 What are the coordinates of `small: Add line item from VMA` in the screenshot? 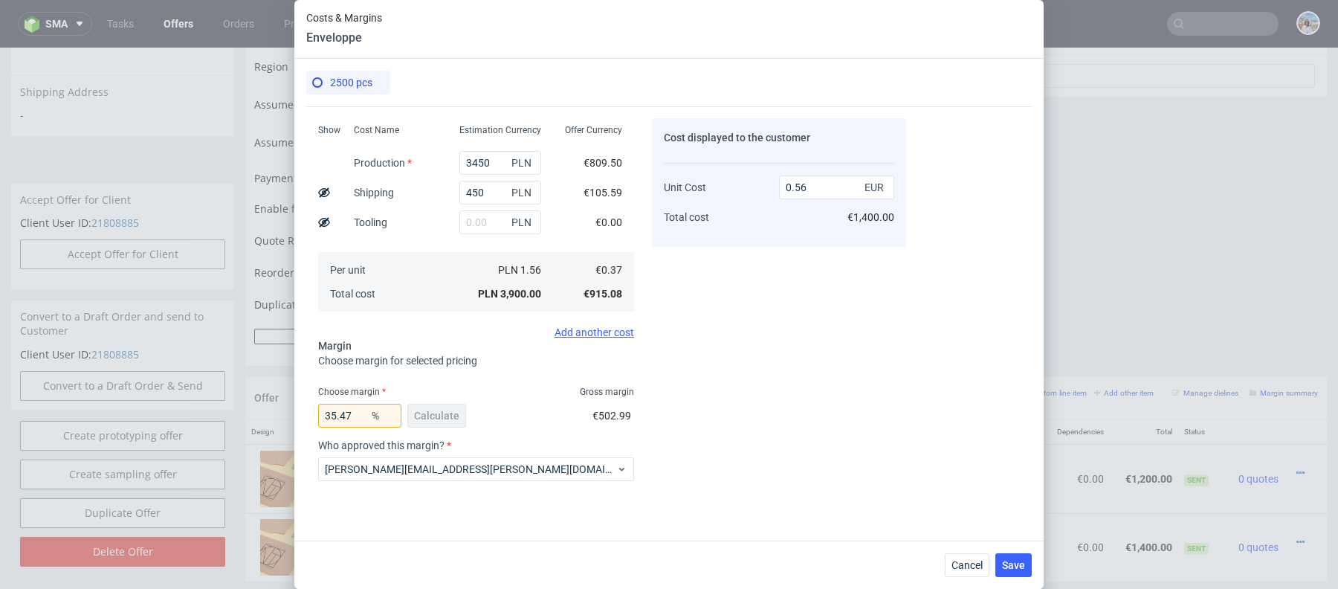 It's located at (953, 345).